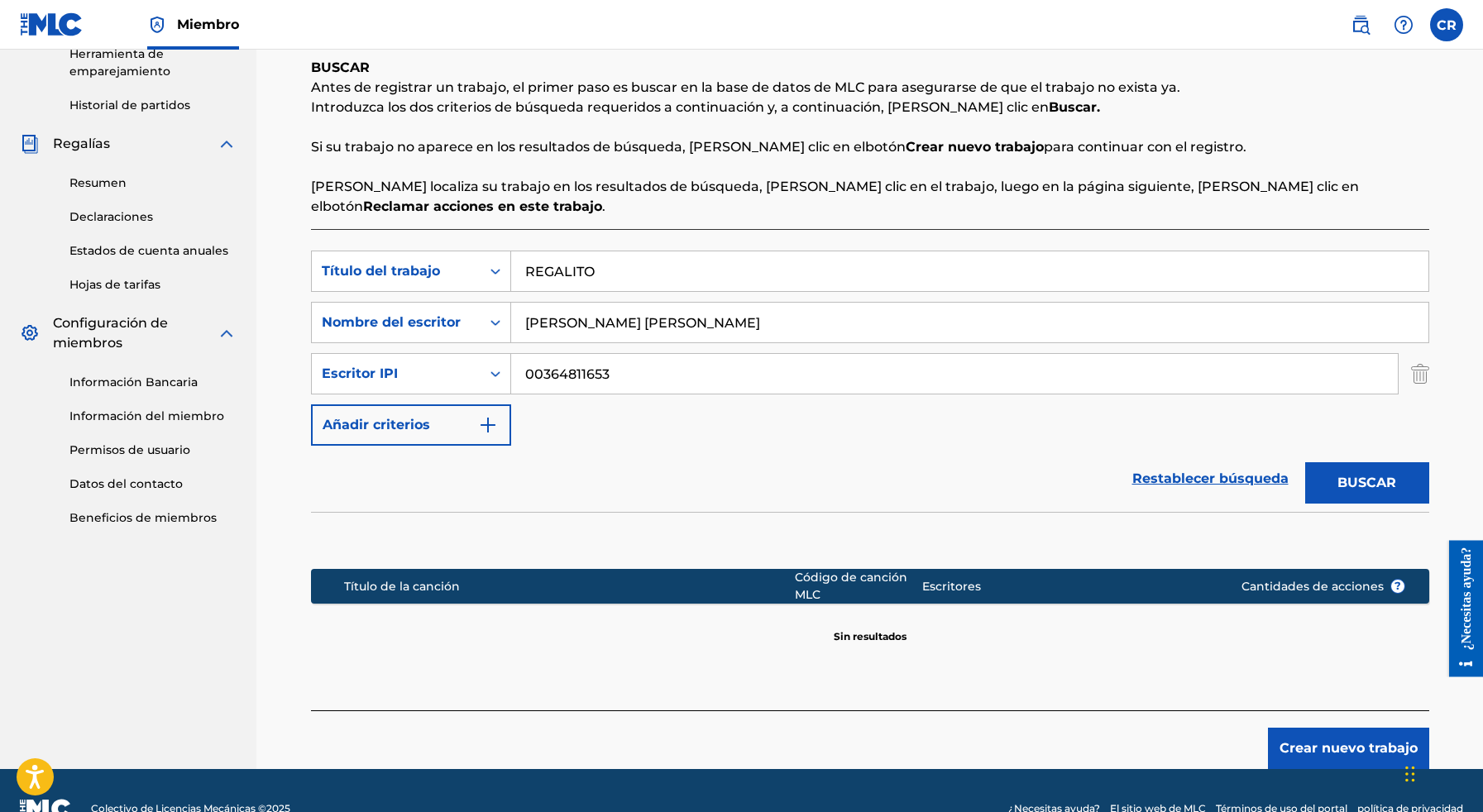 The image size is (1483, 812). What do you see at coordinates (153, 484) in the screenshot?
I see `a: Datos del contacto` at bounding box center [153, 484].